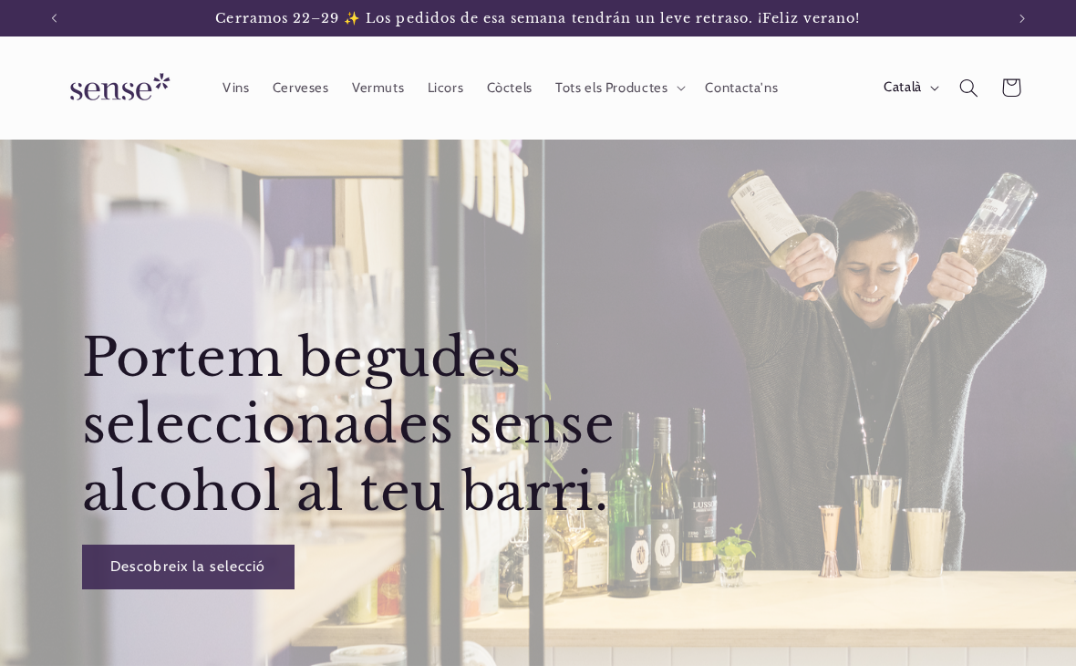 This screenshot has width=1076, height=666. I want to click on span: Cerramos 22–29 ✨ Los pedidos de esa semana tendrán un leve retraso. ¡Feliz verano!, so click(537, 18).